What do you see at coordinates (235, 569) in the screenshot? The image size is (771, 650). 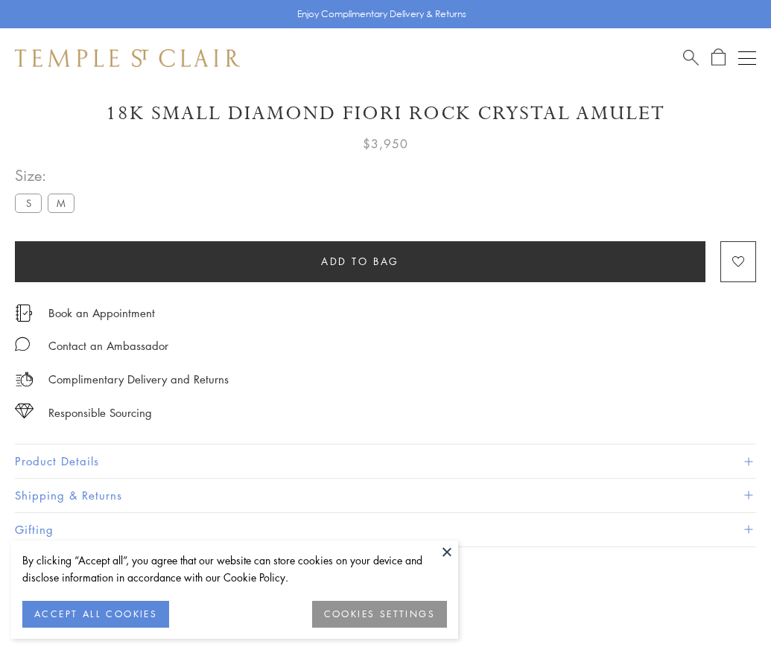 I see `div: By clicking “Accept all”, you agree that our website can store cookies on your device and disclos...` at bounding box center [235, 569].